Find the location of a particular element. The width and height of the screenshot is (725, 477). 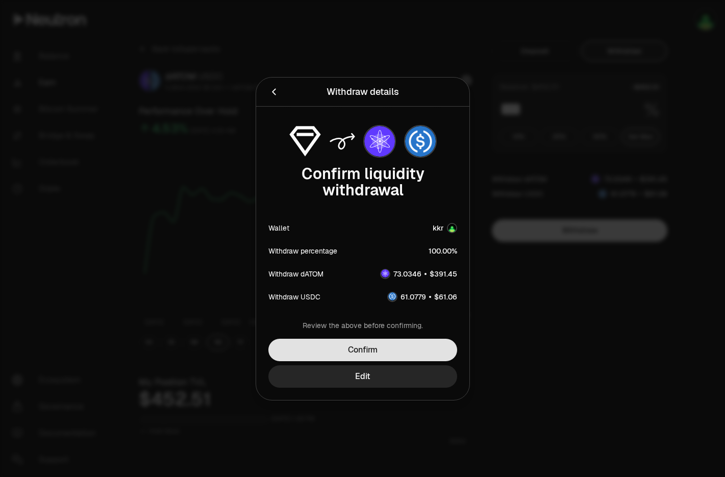

div: Withdraw USDC is located at coordinates (294, 296).